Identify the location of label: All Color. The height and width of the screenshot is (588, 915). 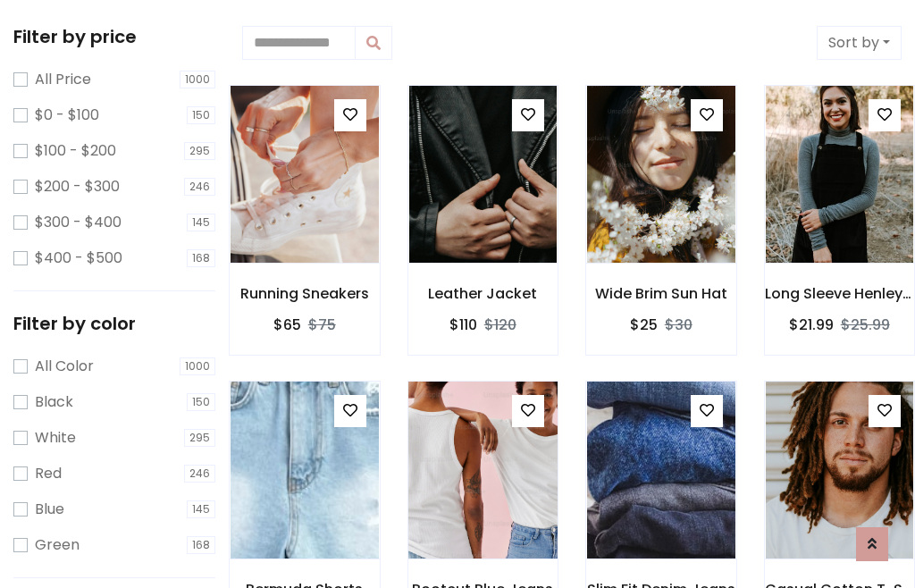
(64, 366).